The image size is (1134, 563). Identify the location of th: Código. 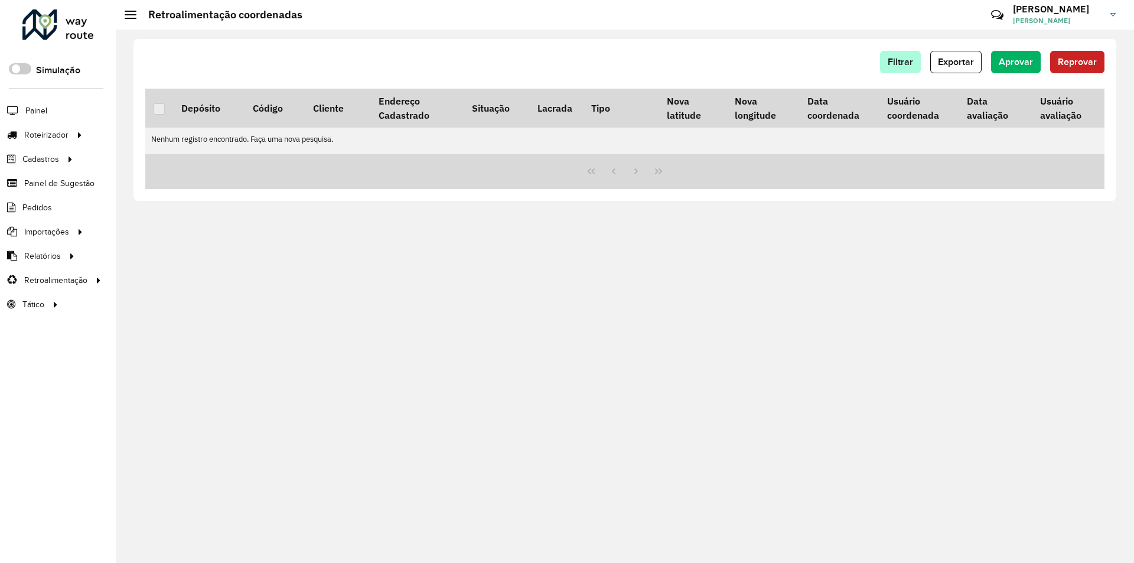
(275, 108).